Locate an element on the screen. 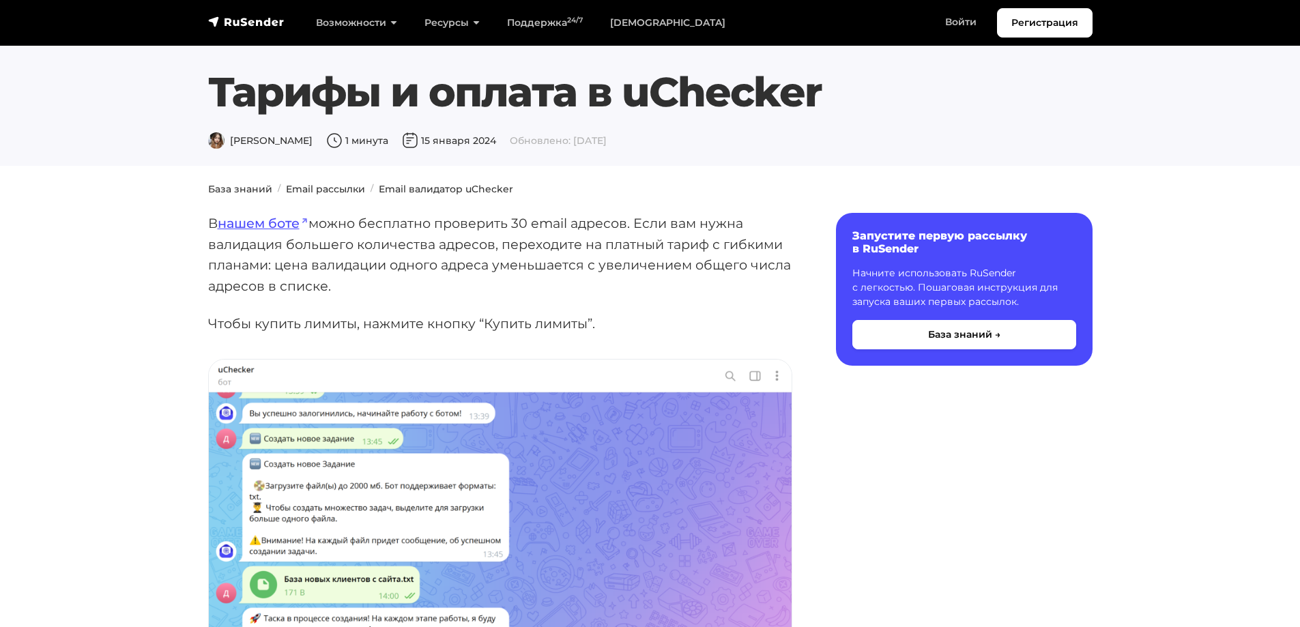 The image size is (1300, 627). a: Email рассылки is located at coordinates (326, 189).